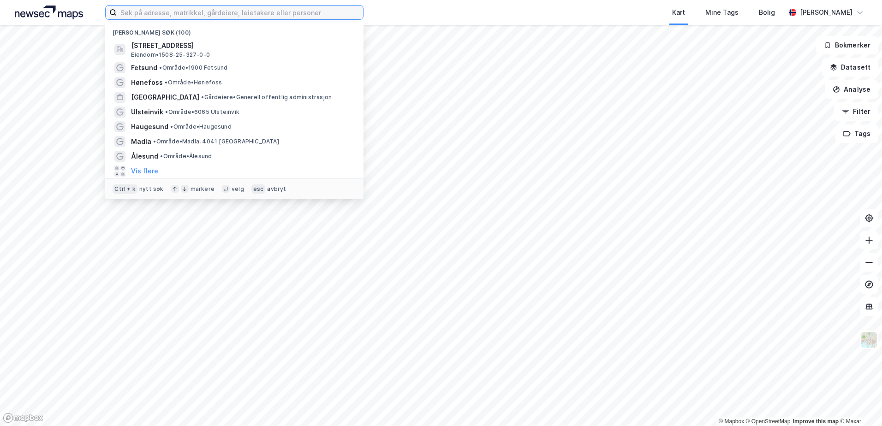 The width and height of the screenshot is (882, 426). I want to click on div: Kart, so click(678, 12).